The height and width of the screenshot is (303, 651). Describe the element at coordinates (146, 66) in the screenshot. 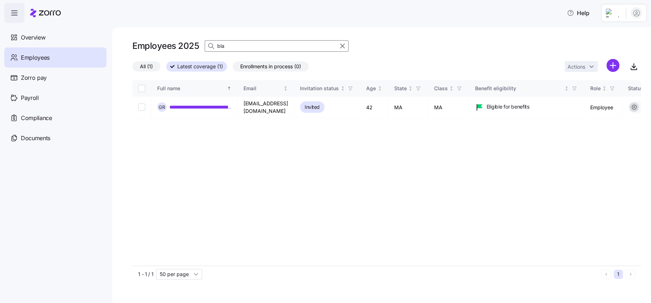

I see `span: All (1)` at that location.